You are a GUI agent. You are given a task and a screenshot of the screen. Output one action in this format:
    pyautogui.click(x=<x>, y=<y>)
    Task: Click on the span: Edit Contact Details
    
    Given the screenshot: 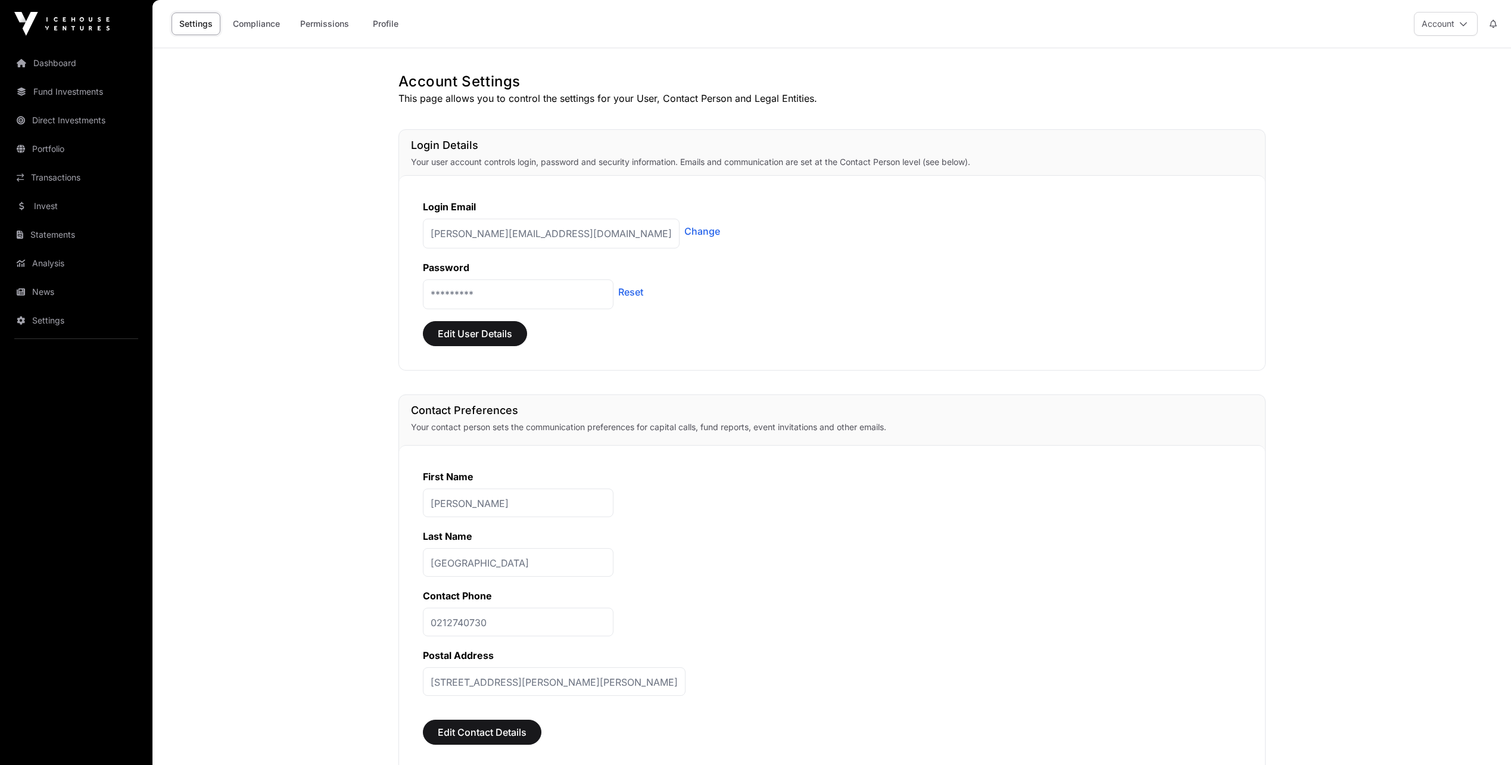 What is the action you would take?
    pyautogui.click(x=482, y=732)
    